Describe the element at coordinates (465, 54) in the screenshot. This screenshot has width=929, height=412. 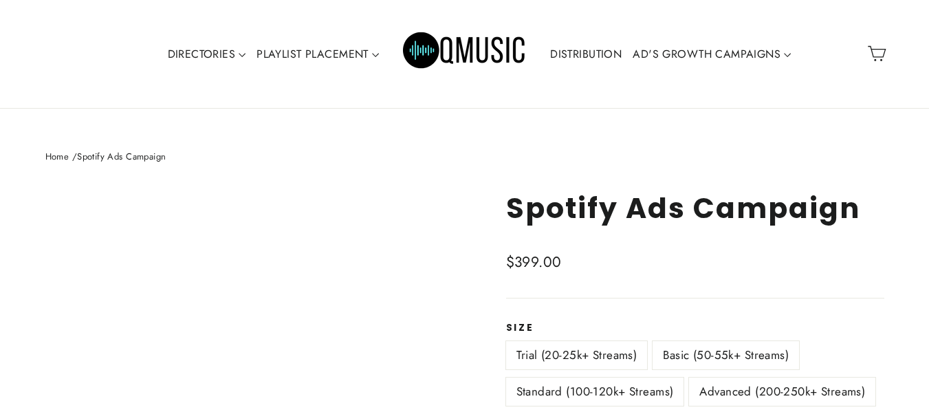
I see `img: Q Music Promotions` at that location.